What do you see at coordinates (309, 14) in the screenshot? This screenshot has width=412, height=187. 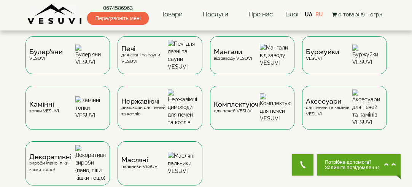 I see `a: UA` at bounding box center [309, 14].